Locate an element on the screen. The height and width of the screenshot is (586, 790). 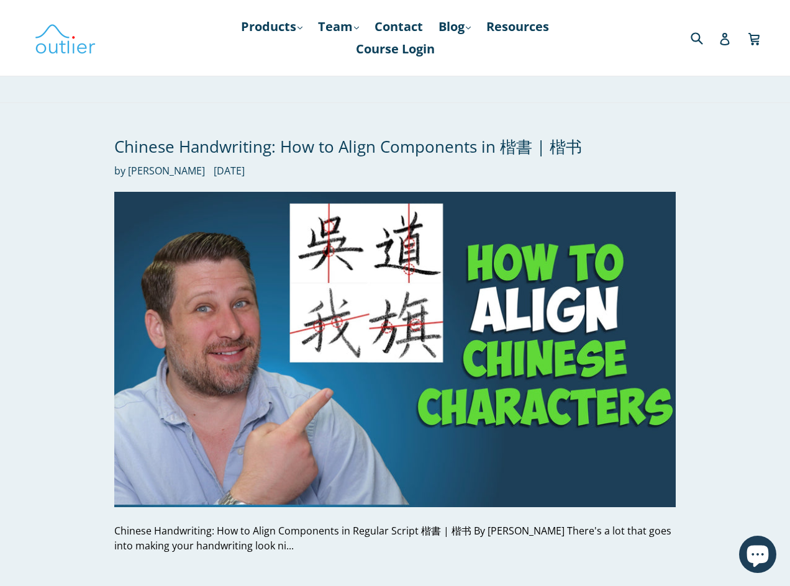
a: Team is located at coordinates (338, 27).